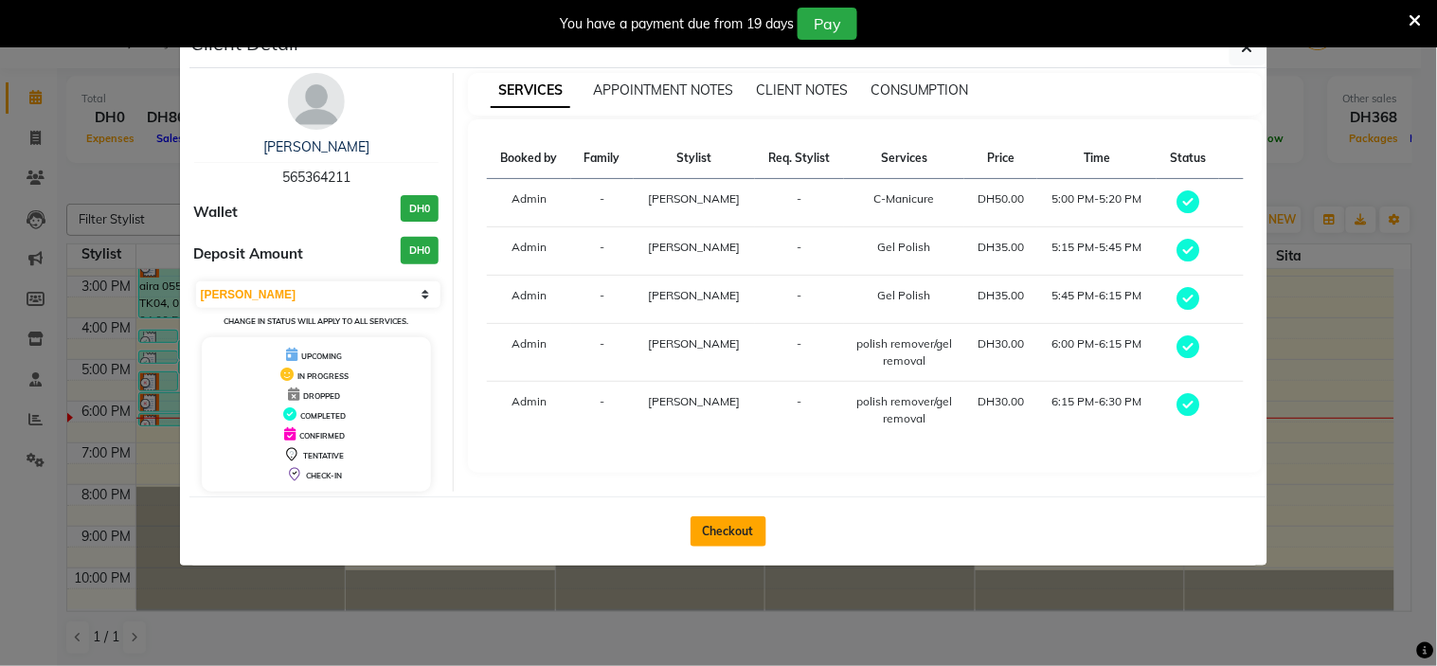  I want to click on span: CHECK-IN, so click(324, 476).